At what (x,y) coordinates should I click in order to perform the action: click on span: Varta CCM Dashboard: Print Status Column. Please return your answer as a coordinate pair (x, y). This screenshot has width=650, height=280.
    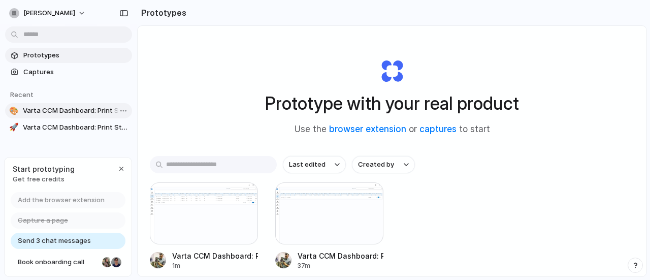
    Looking at the image, I should click on (75, 128).